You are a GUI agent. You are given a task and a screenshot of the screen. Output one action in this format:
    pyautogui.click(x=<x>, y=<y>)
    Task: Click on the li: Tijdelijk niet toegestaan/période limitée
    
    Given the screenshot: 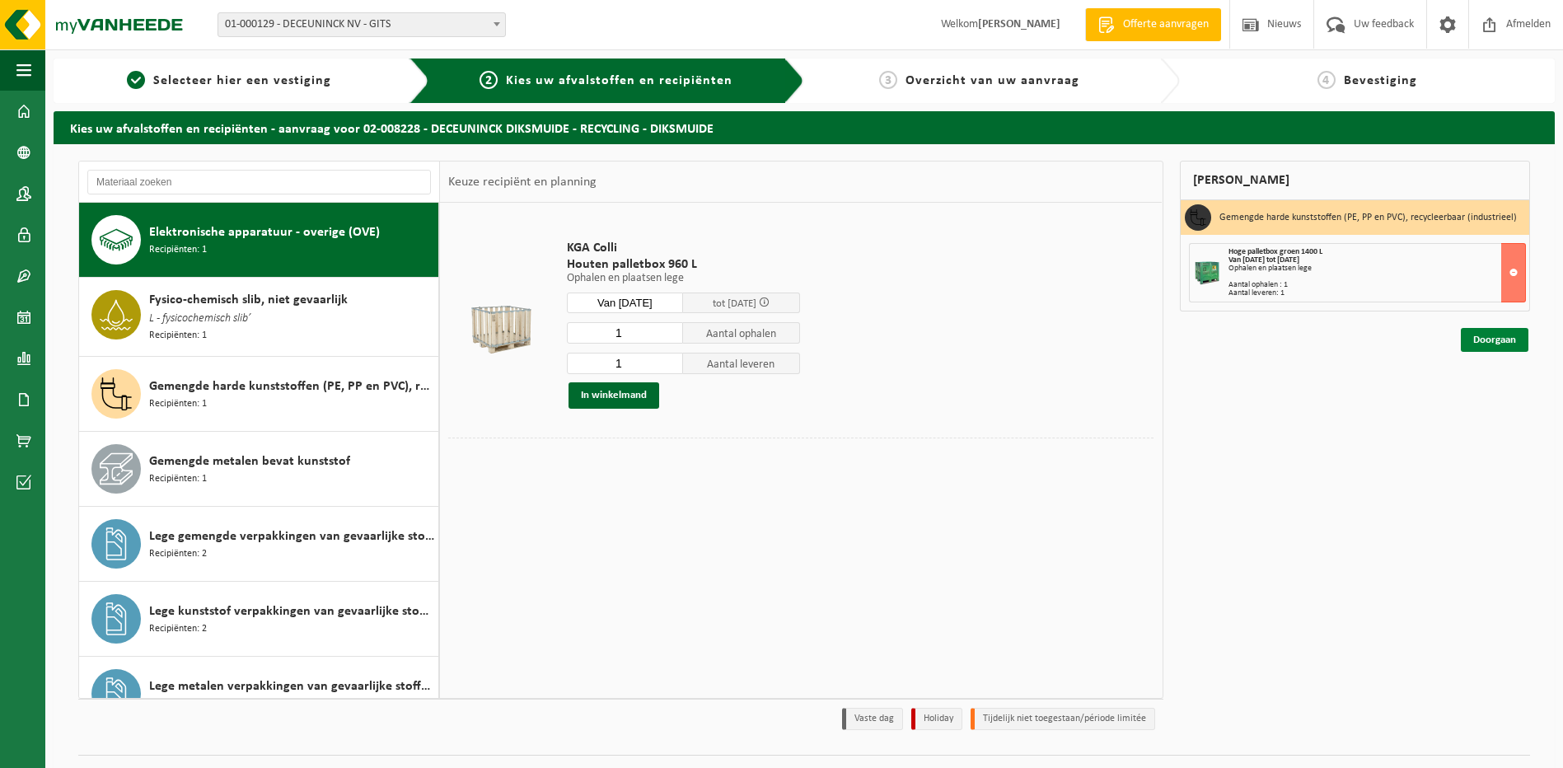 What is the action you would take?
    pyautogui.click(x=1063, y=718)
    